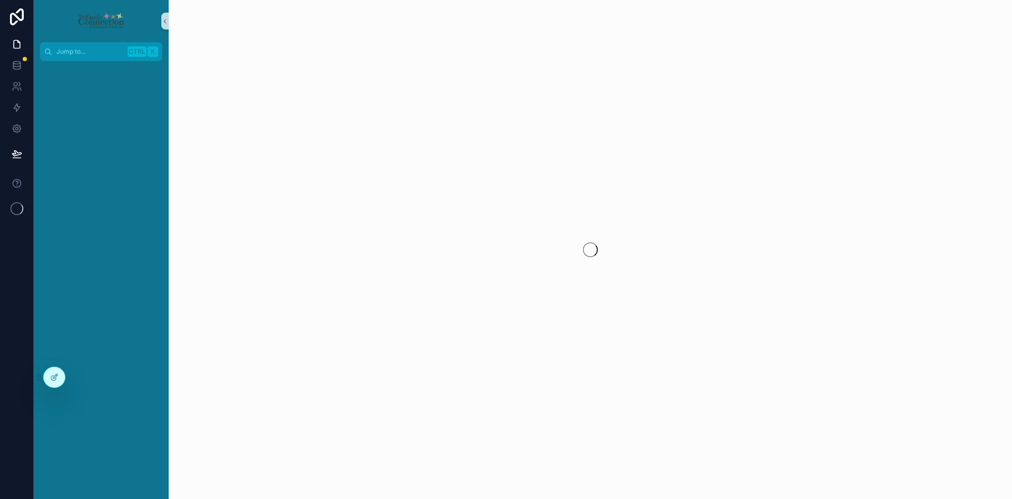 Image resolution: width=1012 pixels, height=499 pixels. I want to click on span: Ctrl, so click(137, 52).